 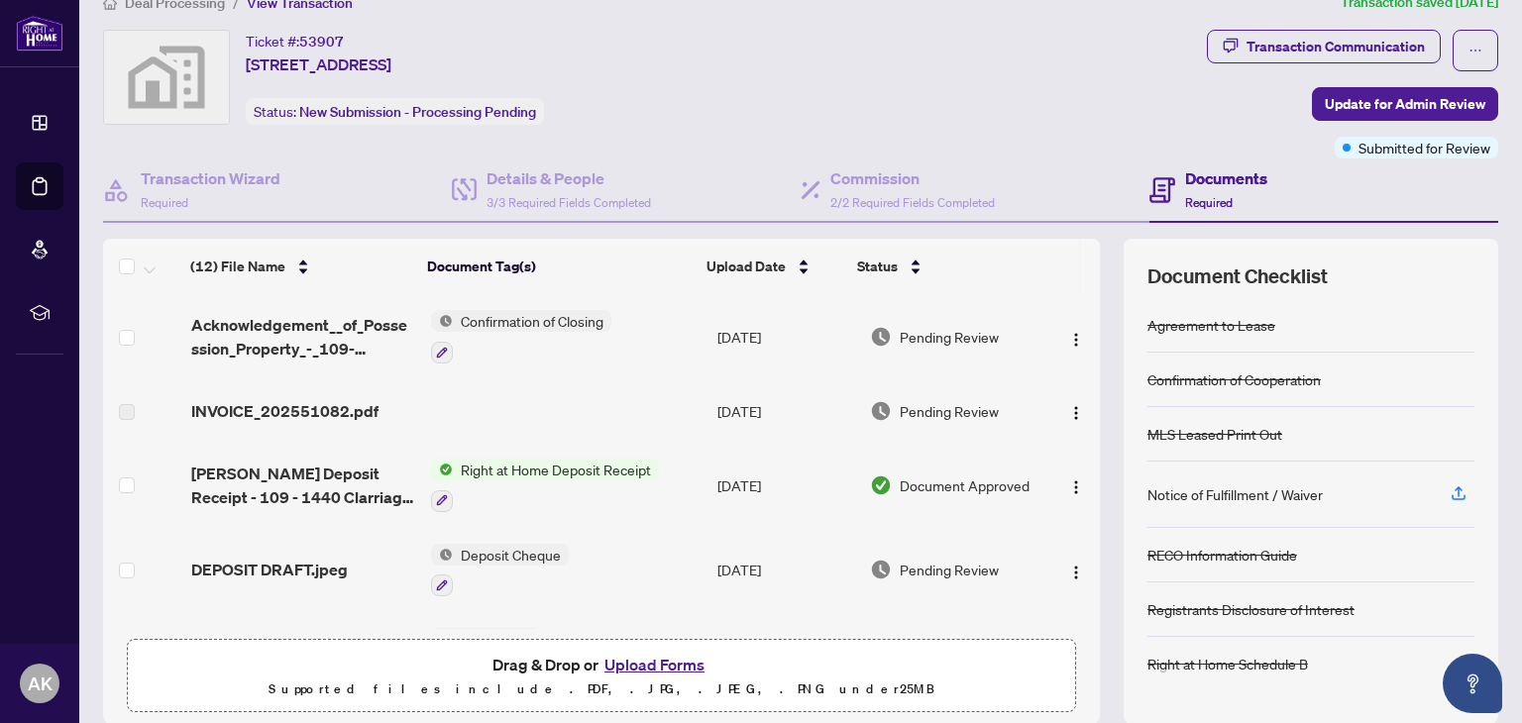 What do you see at coordinates (238, 267) in the screenshot?
I see `span: (12) File Name` at bounding box center [238, 267].